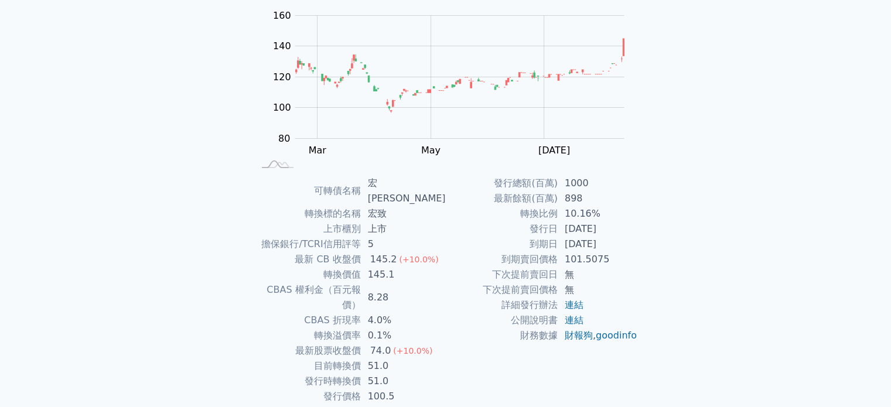 The height and width of the screenshot is (407, 891). Describe the element at coordinates (381, 351) in the screenshot. I see `div: 74.0` at that location.